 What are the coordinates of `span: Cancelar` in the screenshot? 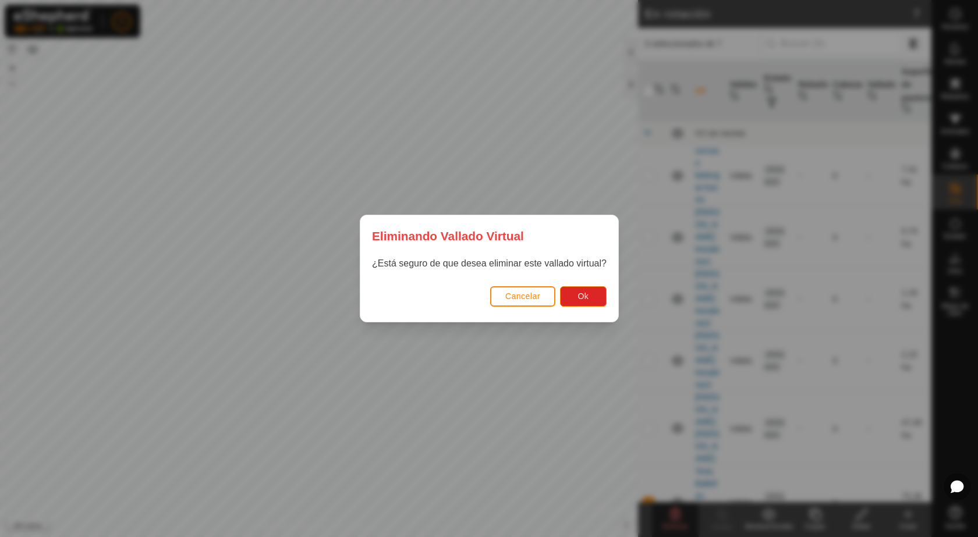 It's located at (522, 296).